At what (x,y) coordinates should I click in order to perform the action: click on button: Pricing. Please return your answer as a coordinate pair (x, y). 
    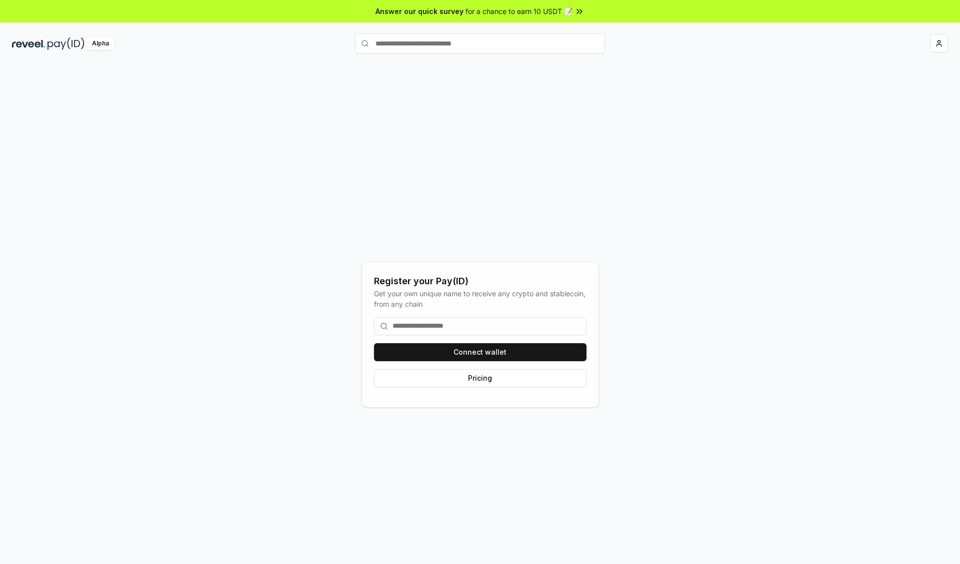
    Looking at the image, I should click on (480, 378).